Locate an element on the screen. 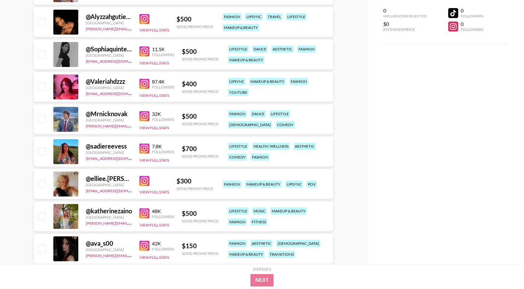  div: fitness is located at coordinates (259, 222).